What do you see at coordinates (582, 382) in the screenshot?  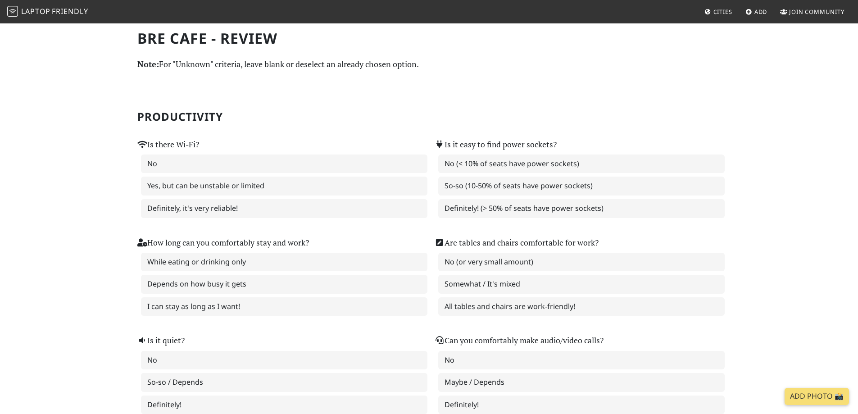 I see `label: Maybe / Depends` at bounding box center [582, 382].